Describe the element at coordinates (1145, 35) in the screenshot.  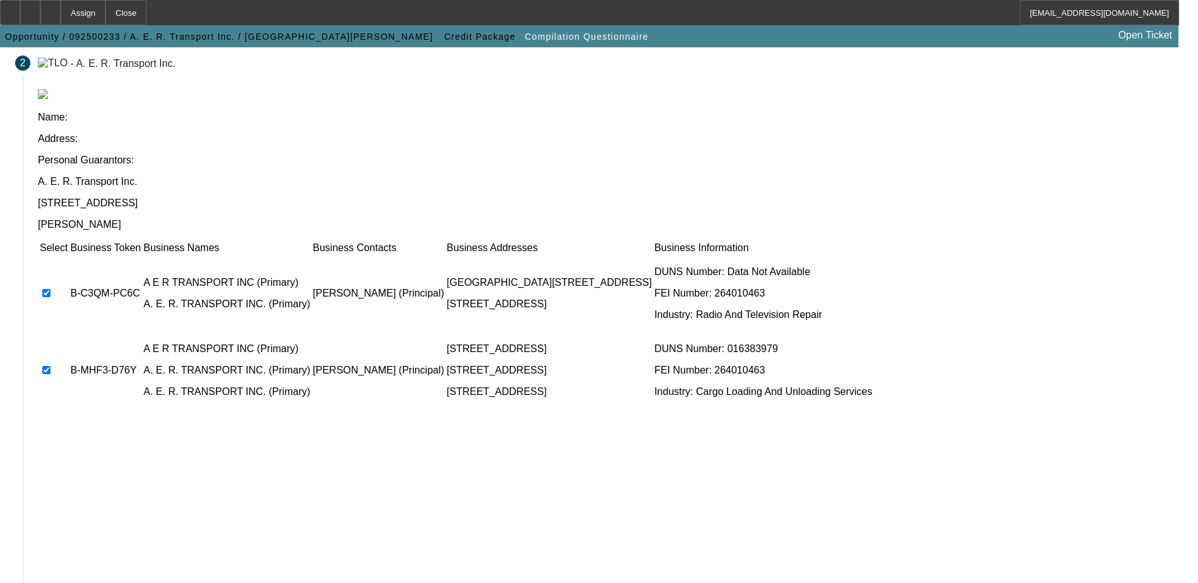
I see `a: Open Ticket` at that location.